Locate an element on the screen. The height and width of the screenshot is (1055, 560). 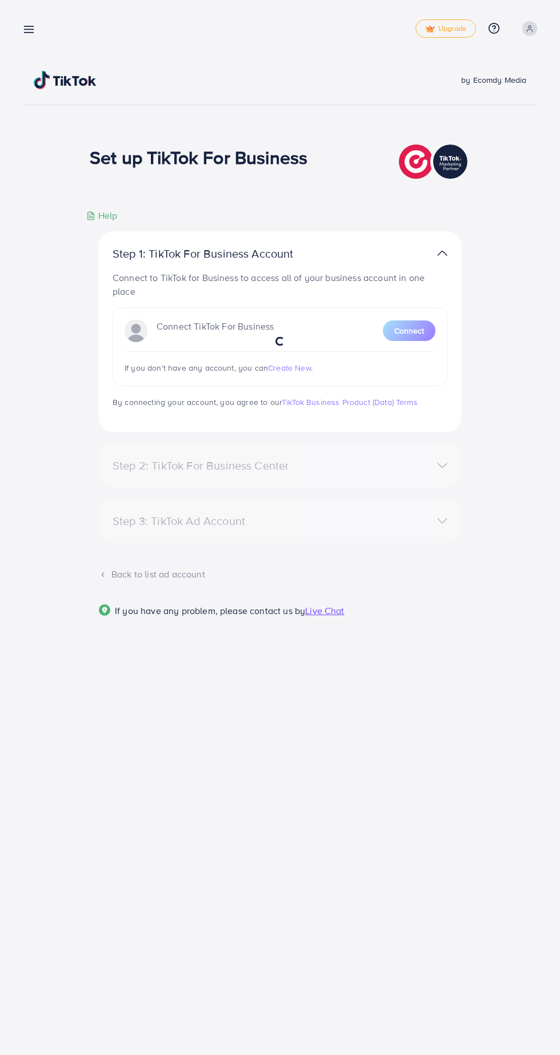
h1: Set up TikTok For Business is located at coordinates (198, 157).